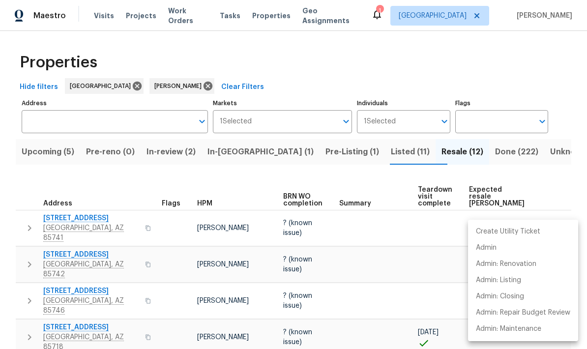 This screenshot has height=349, width=587. I want to click on p: Admin: Maintenance, so click(508, 329).